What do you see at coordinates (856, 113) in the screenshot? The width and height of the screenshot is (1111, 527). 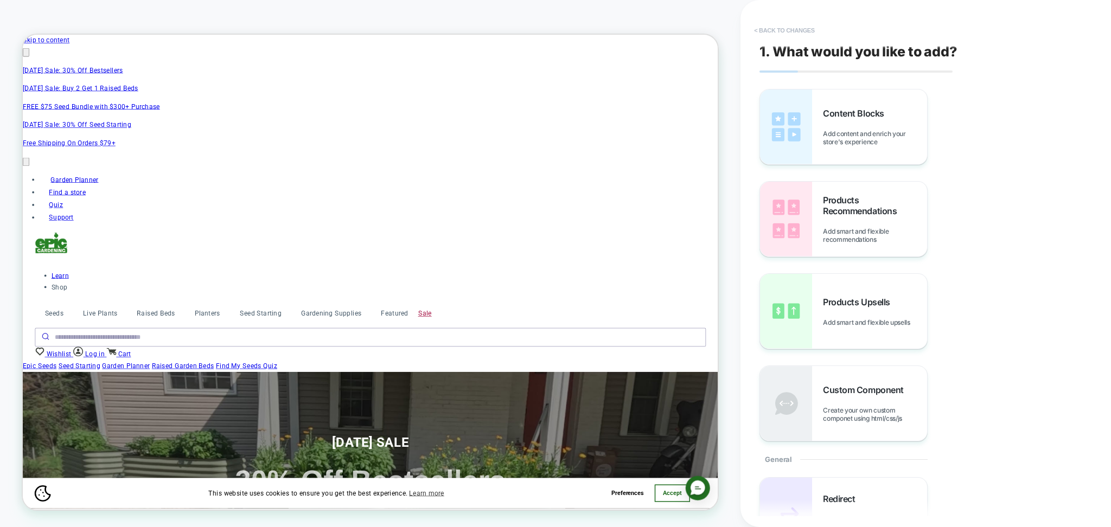 I see `span: Content Blocks` at bounding box center [856, 113].